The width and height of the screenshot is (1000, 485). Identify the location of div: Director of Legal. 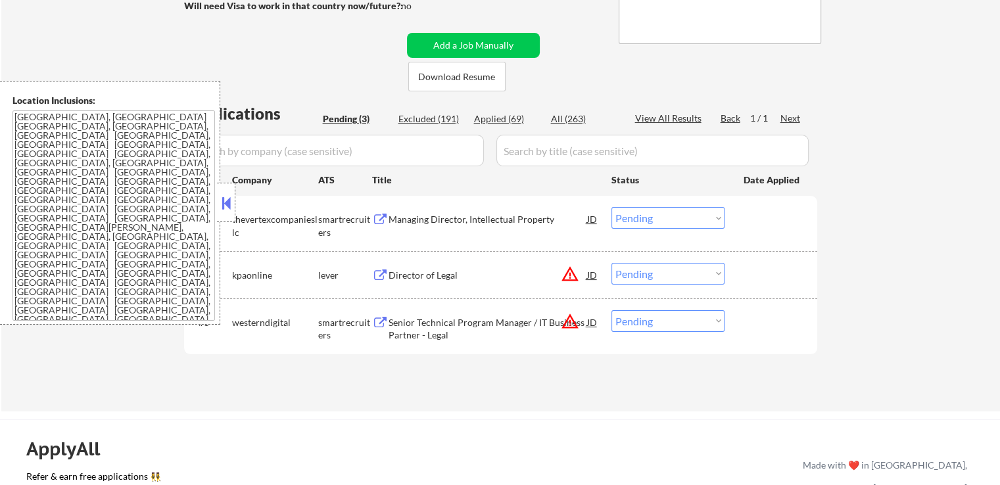
(488, 275).